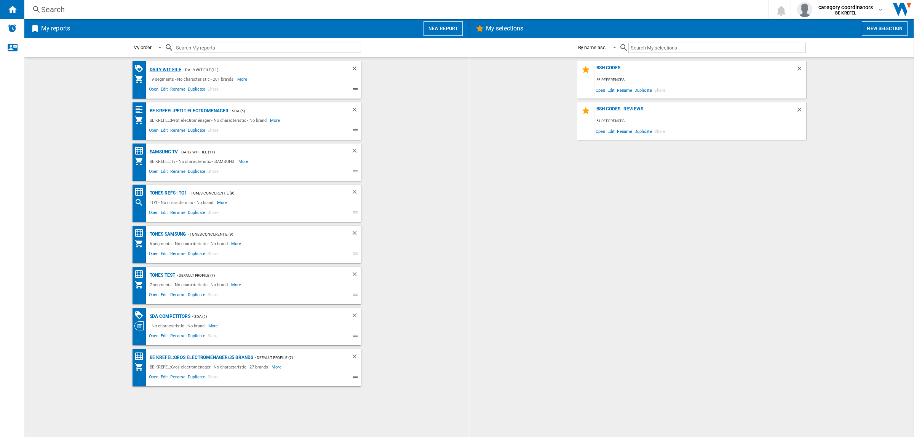 Image resolution: width=914 pixels, height=437 pixels. Describe the element at coordinates (443, 29) in the screenshot. I see `button: New report` at that location.